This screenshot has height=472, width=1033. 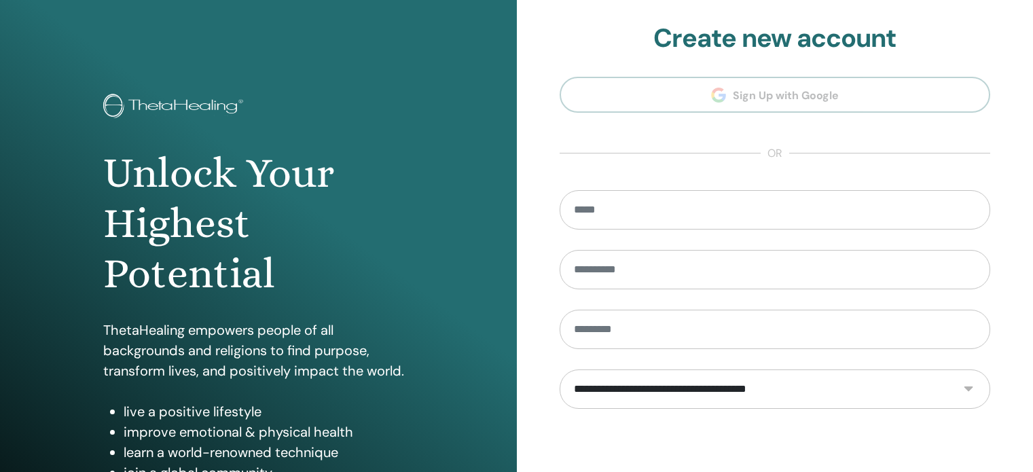 What do you see at coordinates (268, 452) in the screenshot?
I see `li: learn a world-renowned technique` at bounding box center [268, 452].